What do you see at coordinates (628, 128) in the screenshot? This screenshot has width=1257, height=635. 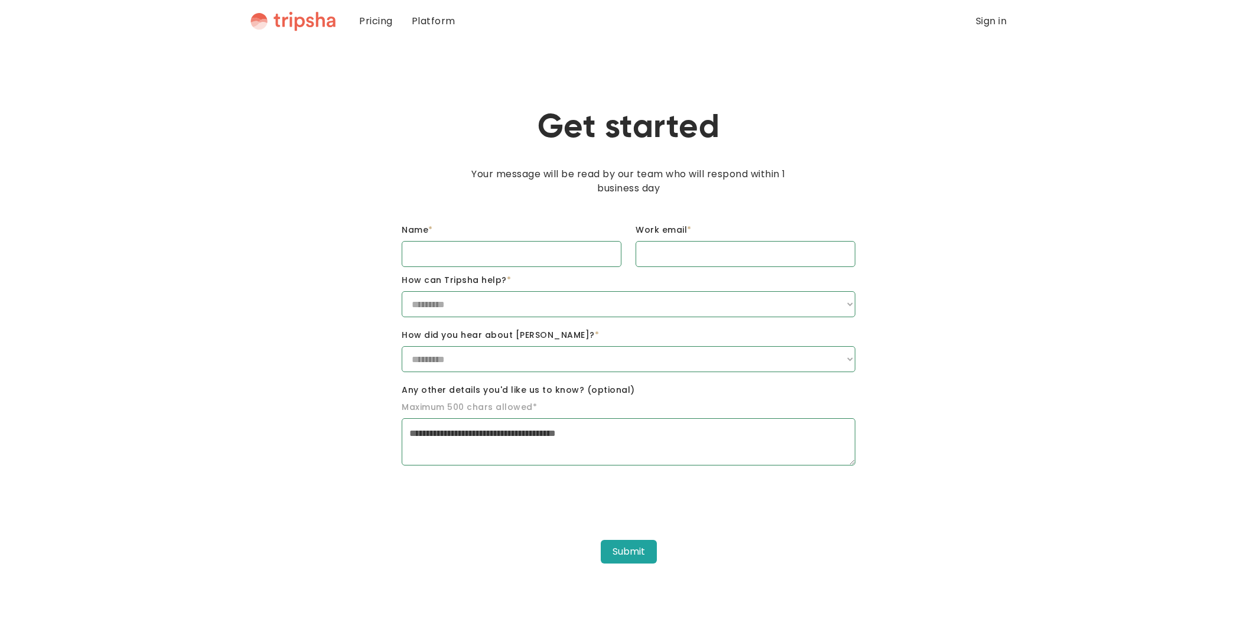 I see `h1: Get started` at bounding box center [628, 128].